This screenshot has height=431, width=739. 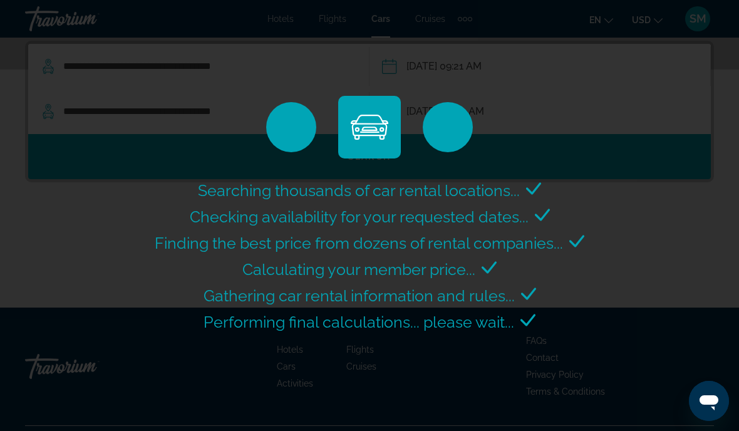 I want to click on span: Searching thousands of car rental locations..., so click(x=359, y=190).